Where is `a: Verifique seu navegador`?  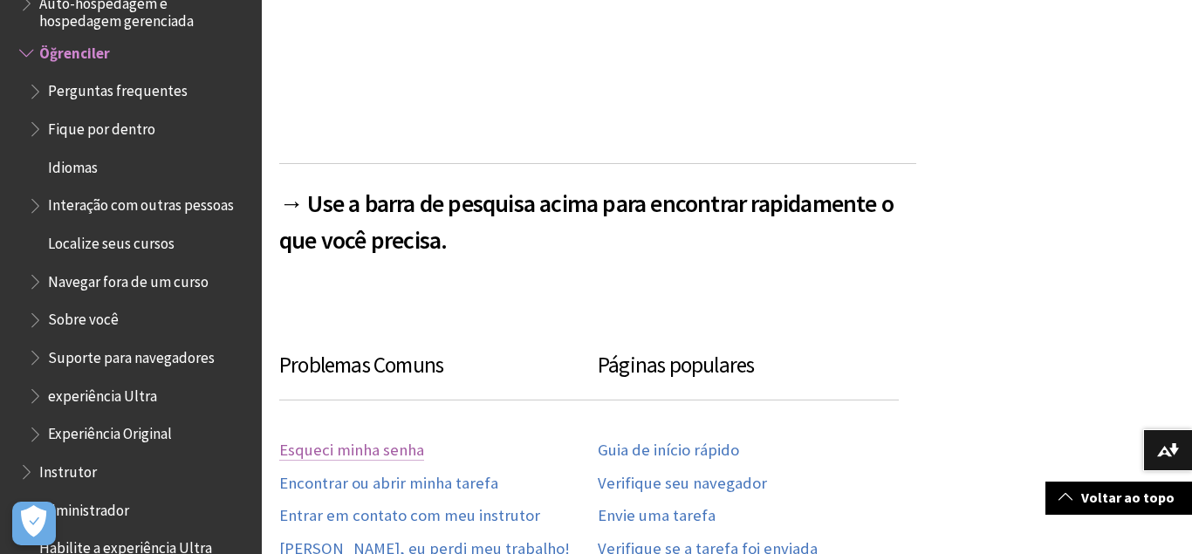 a: Verifique seu navegador is located at coordinates (682, 483).